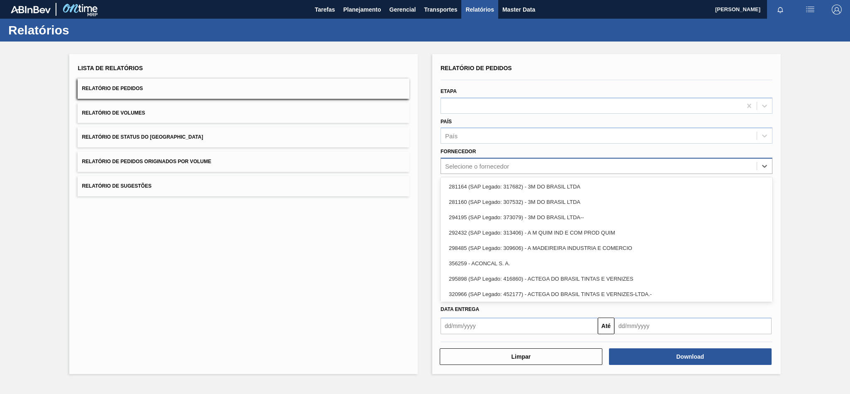  I want to click on label: Etapa, so click(448, 91).